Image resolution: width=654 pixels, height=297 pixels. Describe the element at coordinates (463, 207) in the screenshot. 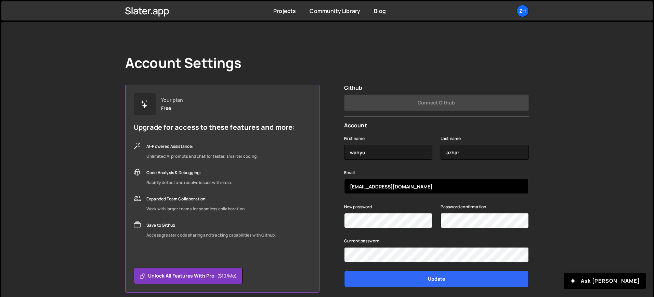

I see `label: Password confirmation` at that location.